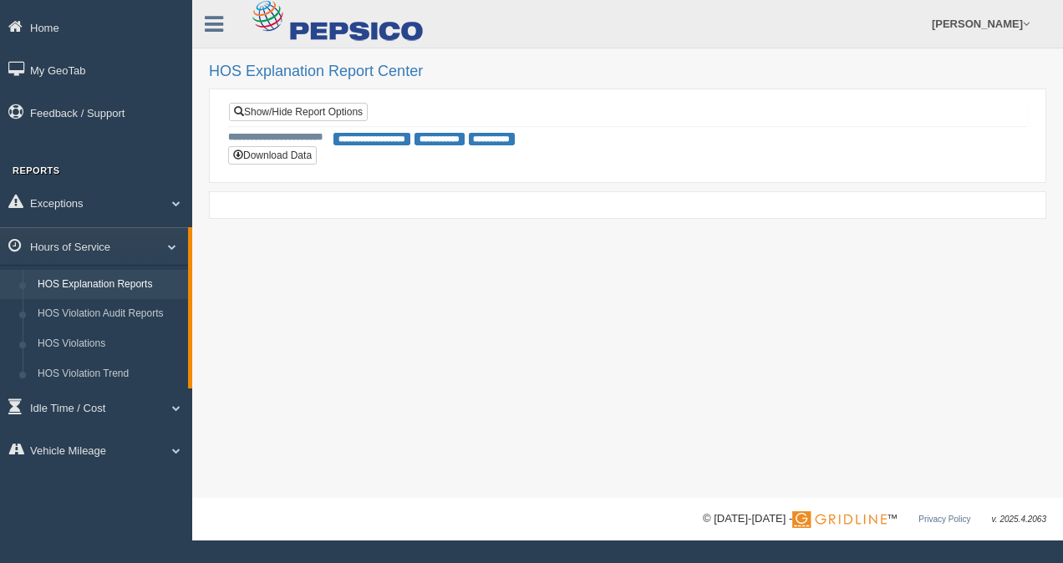 The width and height of the screenshot is (1063, 563). What do you see at coordinates (298, 112) in the screenshot?
I see `a: Show/Hide Report Options` at bounding box center [298, 112].